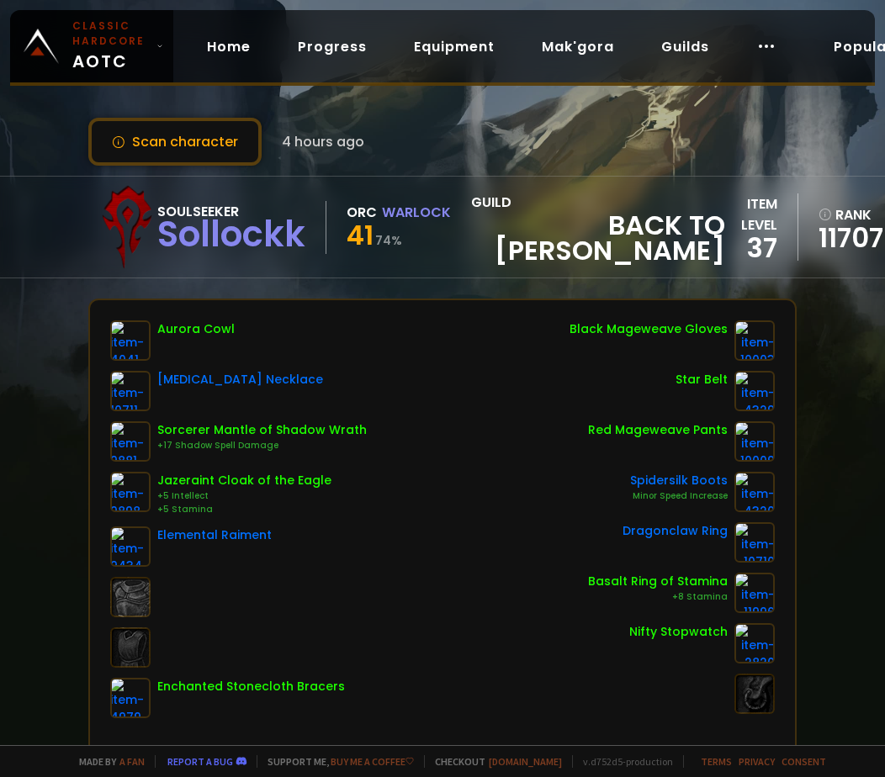 The image size is (885, 777). I want to click on div: 37, so click(751, 248).